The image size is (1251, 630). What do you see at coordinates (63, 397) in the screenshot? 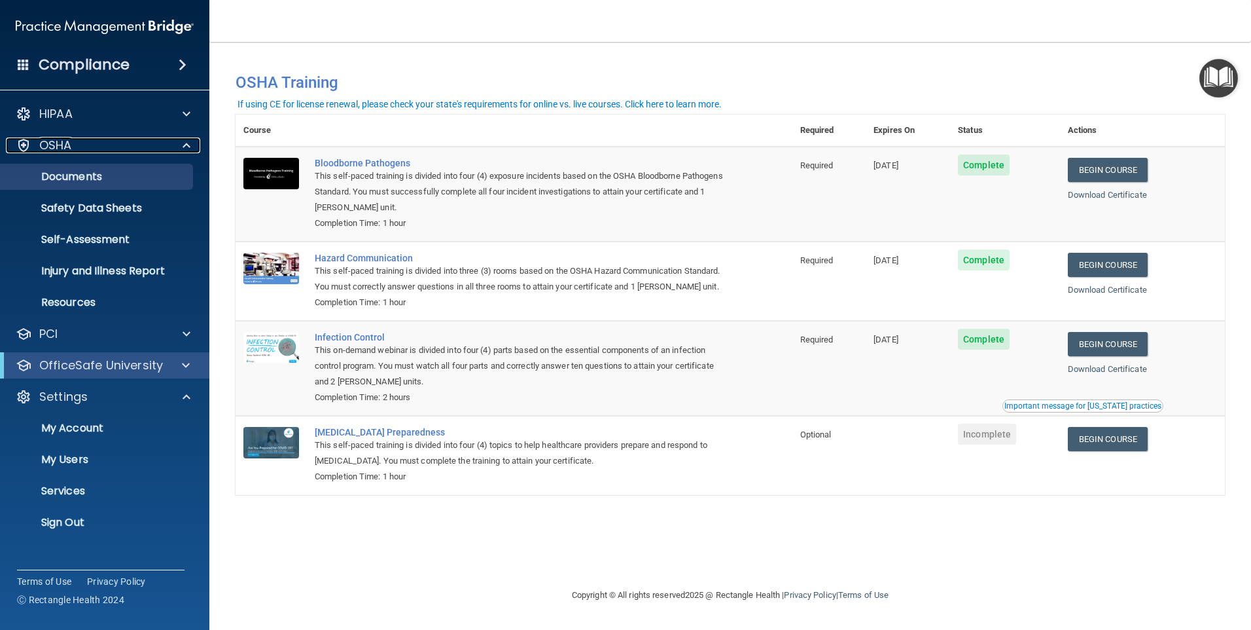
I see `p: Settings` at bounding box center [63, 397].